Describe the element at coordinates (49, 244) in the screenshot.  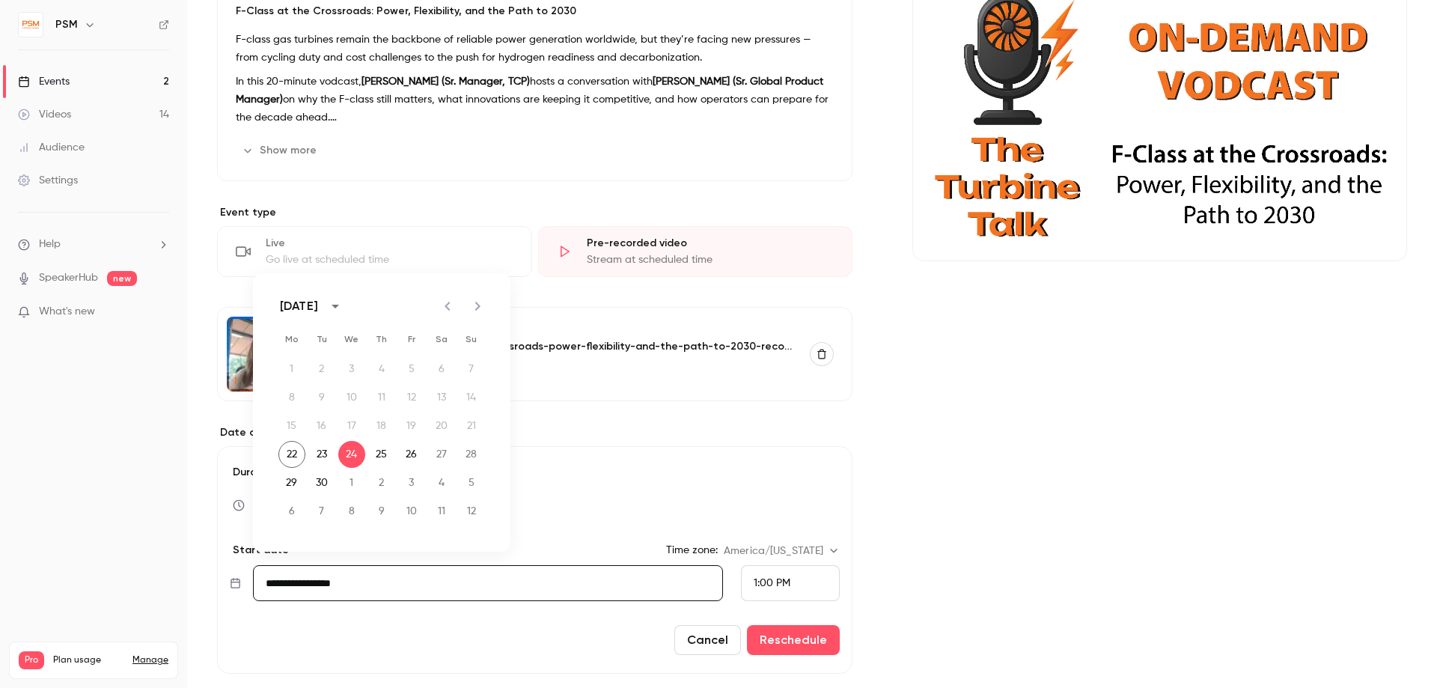
I see `span: Help` at that location.